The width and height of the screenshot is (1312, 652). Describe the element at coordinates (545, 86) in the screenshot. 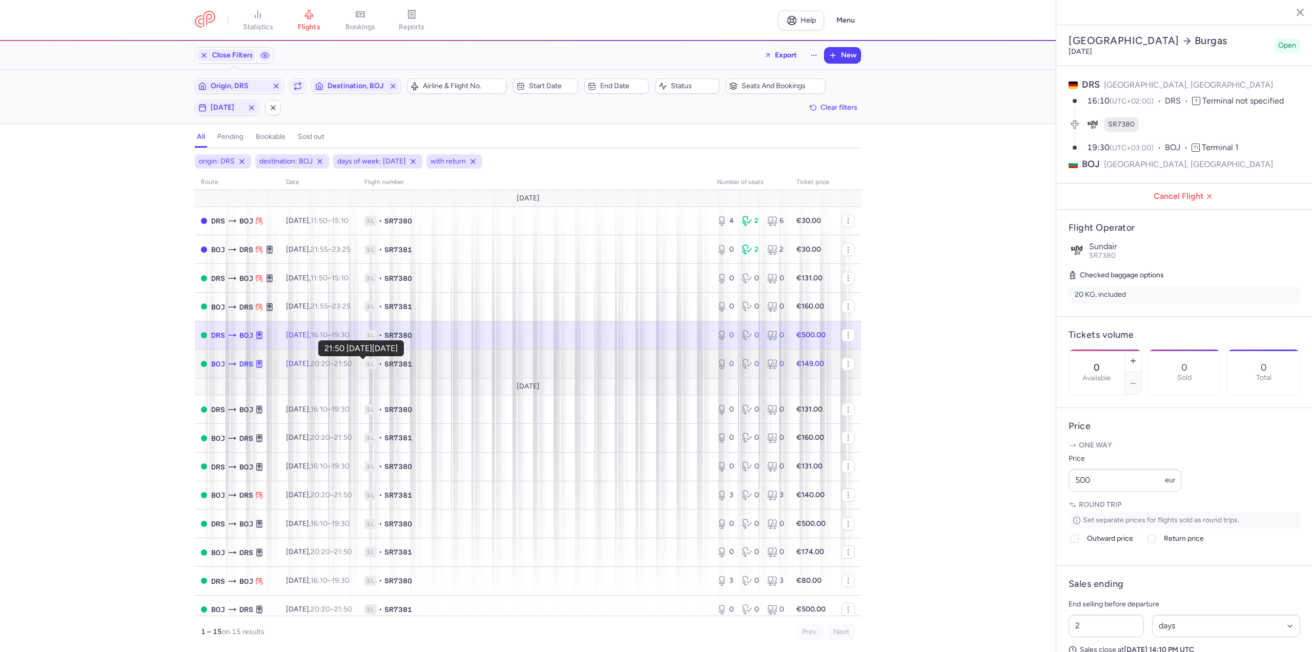

I see `button: Start date` at that location.